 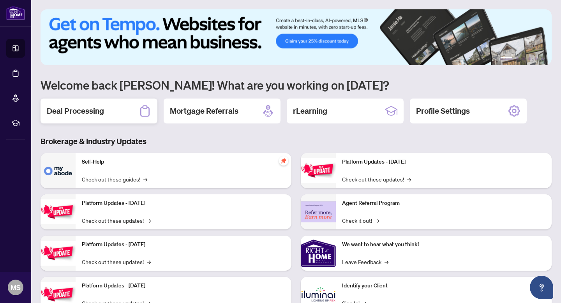 I want to click on img: Agent Referral Program, so click(x=318, y=212).